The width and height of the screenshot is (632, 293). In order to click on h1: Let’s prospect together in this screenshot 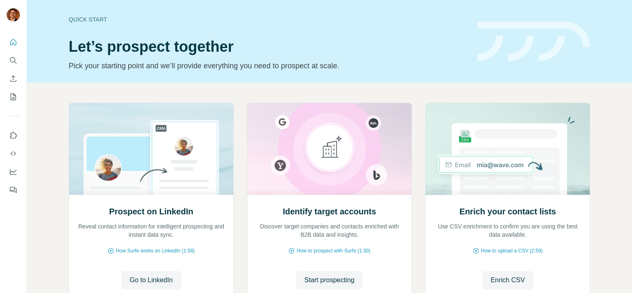, I will do `click(268, 47)`.